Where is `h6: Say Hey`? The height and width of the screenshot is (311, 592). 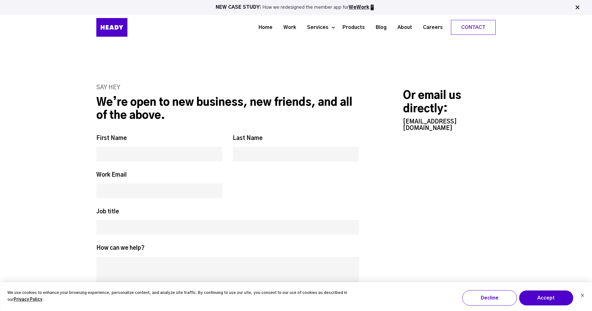
h6: Say Hey is located at coordinates (227, 88).